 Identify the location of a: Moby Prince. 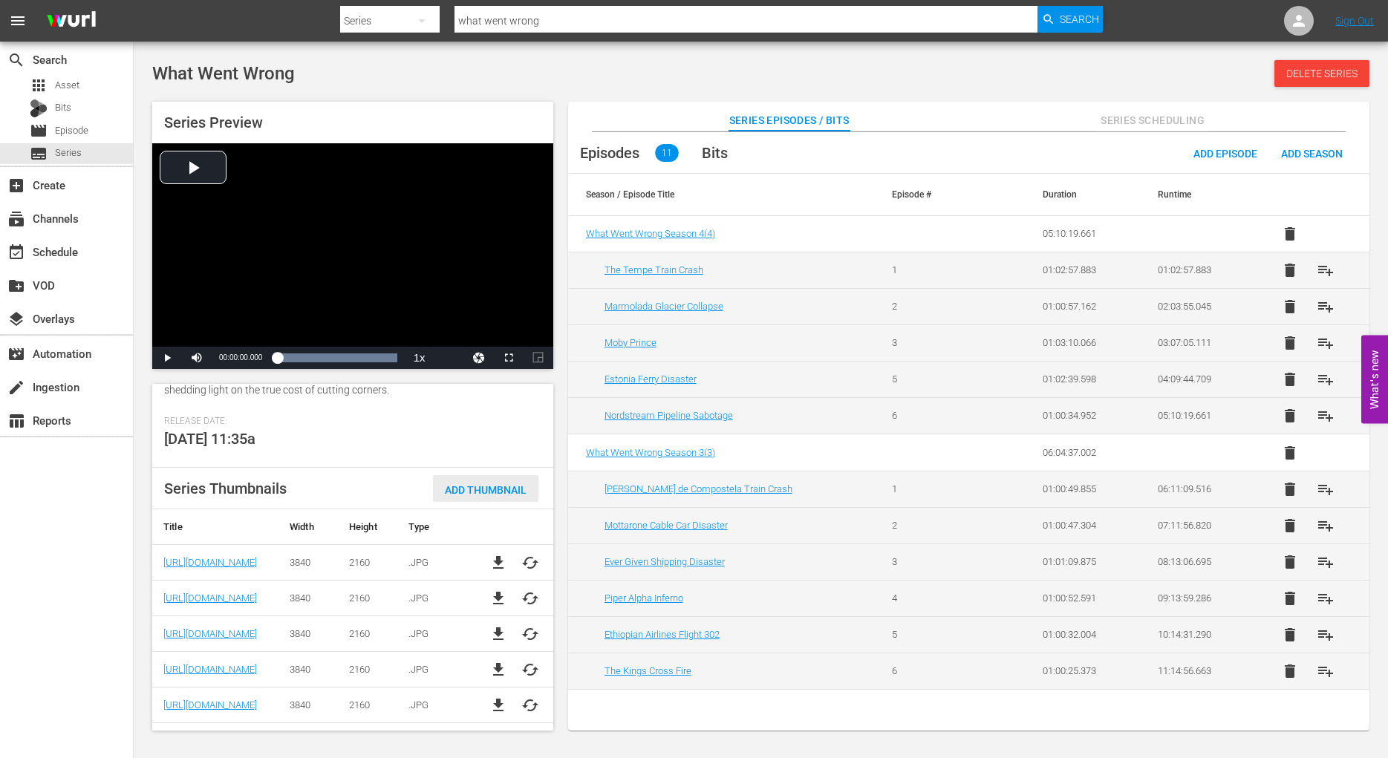
(631, 342).